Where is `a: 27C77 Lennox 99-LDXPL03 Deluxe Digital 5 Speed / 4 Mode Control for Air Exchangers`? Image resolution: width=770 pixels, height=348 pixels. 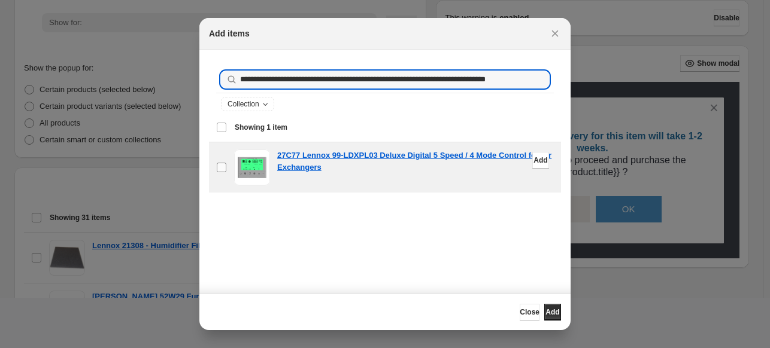
a: 27C77 Lennox 99-LDXPL03 Deluxe Digital 5 Speed / 4 Mode Control for Air Exchangers is located at coordinates (415, 162).